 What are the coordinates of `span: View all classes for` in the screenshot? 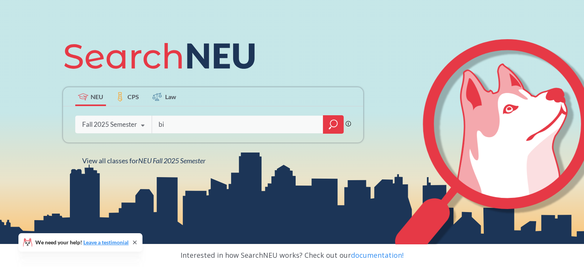 It's located at (144, 161).